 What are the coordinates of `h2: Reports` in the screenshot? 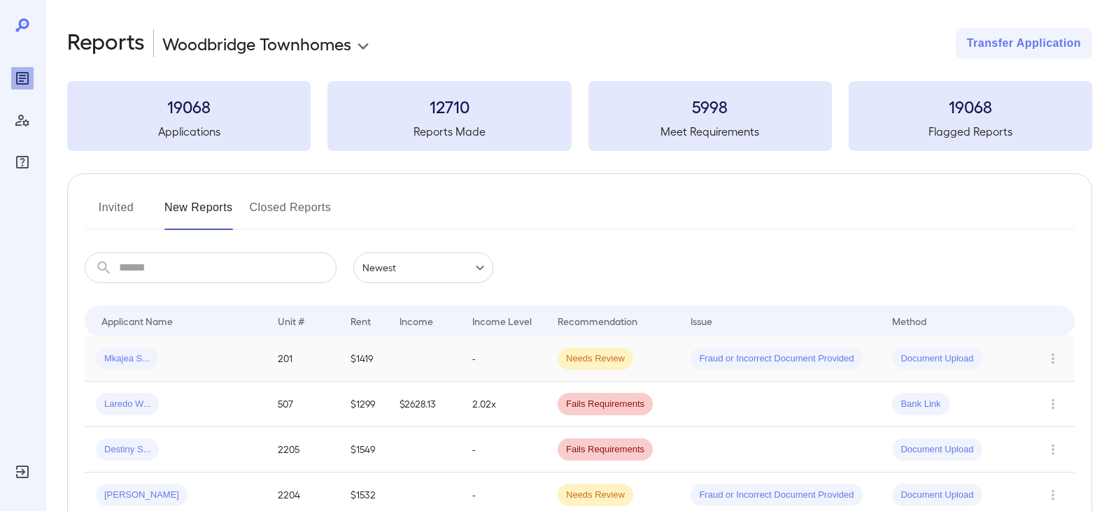 It's located at (106, 43).